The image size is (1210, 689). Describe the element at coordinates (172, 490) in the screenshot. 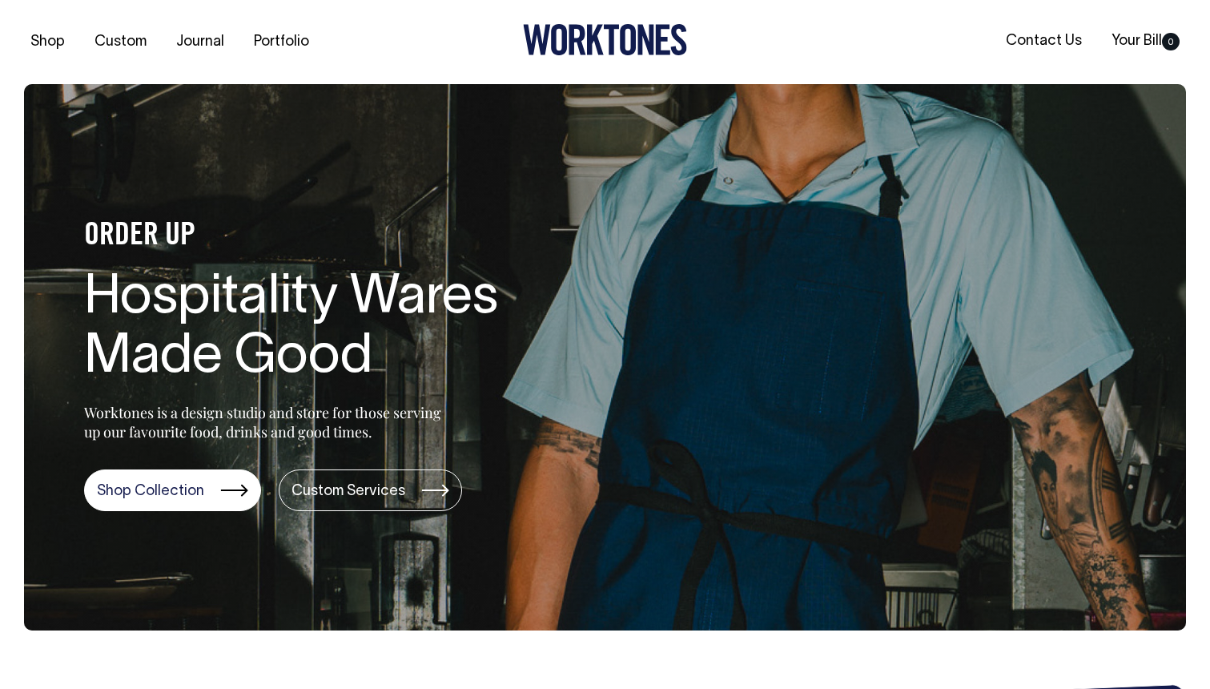

I see `a: Shop Collection` at that location.